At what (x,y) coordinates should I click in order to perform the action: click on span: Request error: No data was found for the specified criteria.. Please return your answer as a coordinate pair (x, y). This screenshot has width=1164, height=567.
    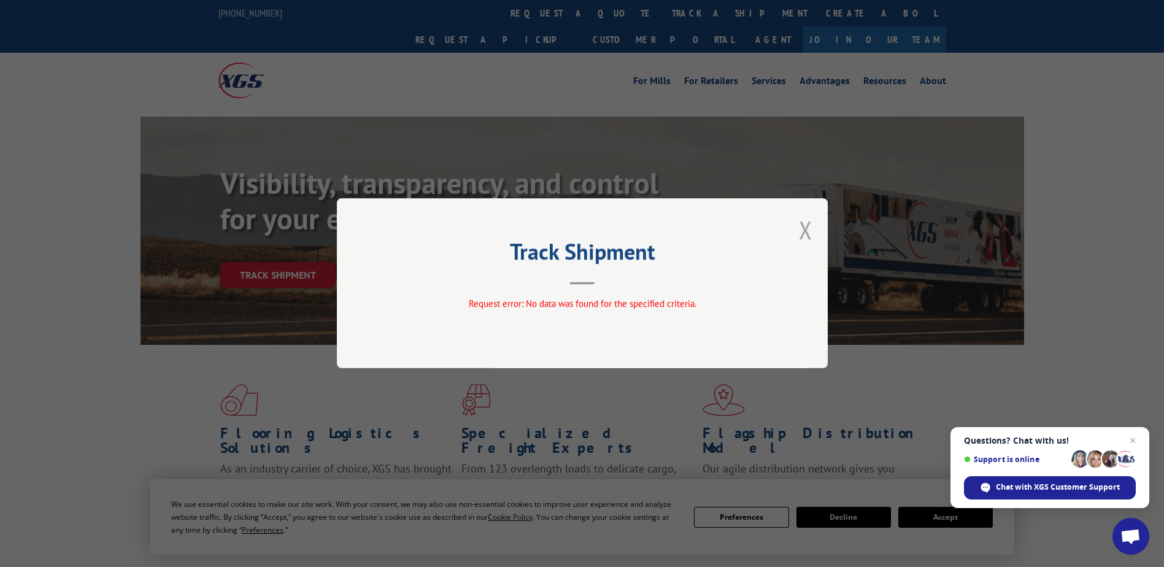
    Looking at the image, I should click on (582, 304).